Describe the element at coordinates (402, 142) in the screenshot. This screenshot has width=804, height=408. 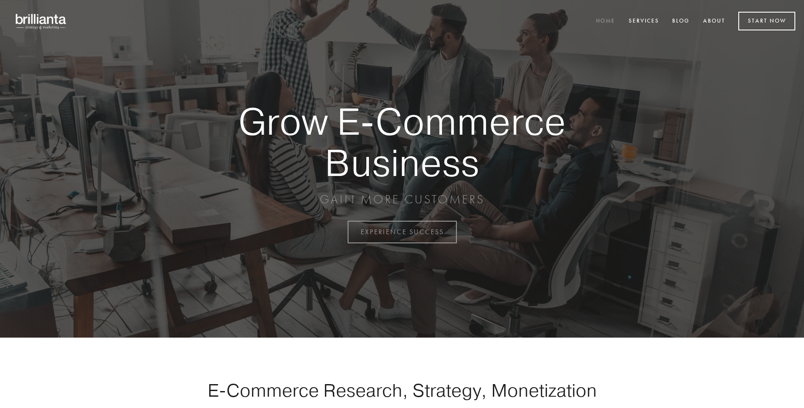
I see `strong: Grow E-Commerce Business` at that location.